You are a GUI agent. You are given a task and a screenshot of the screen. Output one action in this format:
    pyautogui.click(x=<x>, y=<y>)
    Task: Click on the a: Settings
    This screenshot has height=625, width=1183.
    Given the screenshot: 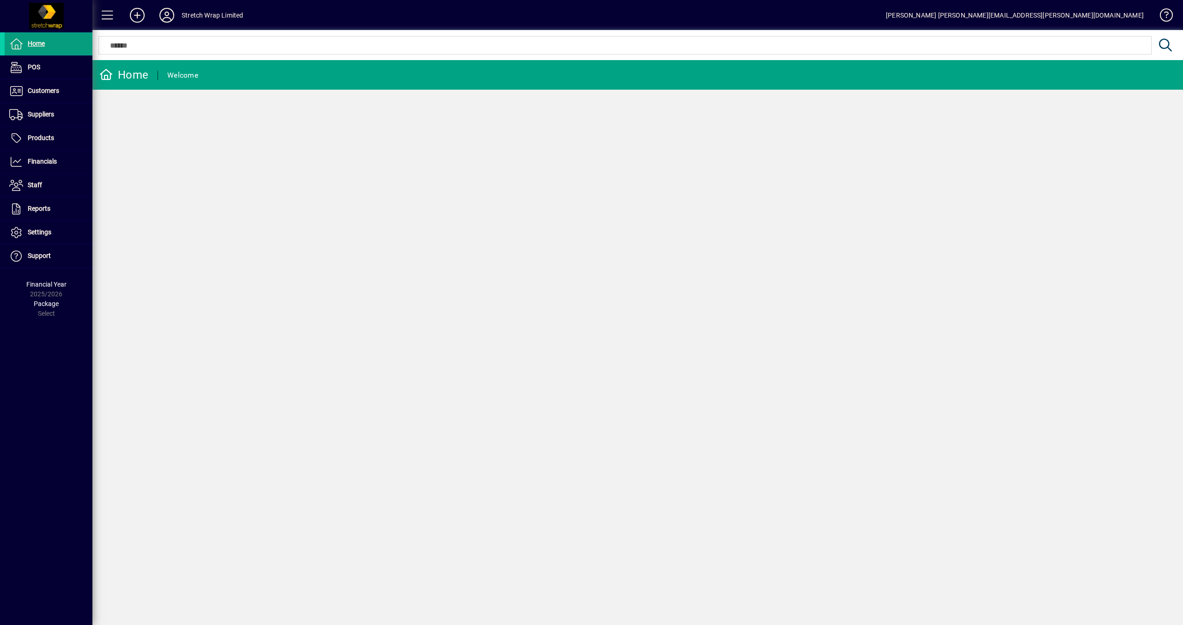 What is the action you would take?
    pyautogui.click(x=49, y=232)
    